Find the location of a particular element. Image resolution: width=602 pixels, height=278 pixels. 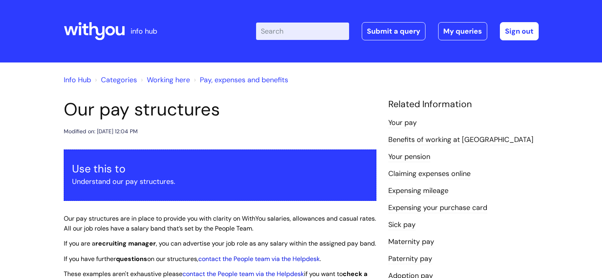

input: Search is located at coordinates (302, 31).